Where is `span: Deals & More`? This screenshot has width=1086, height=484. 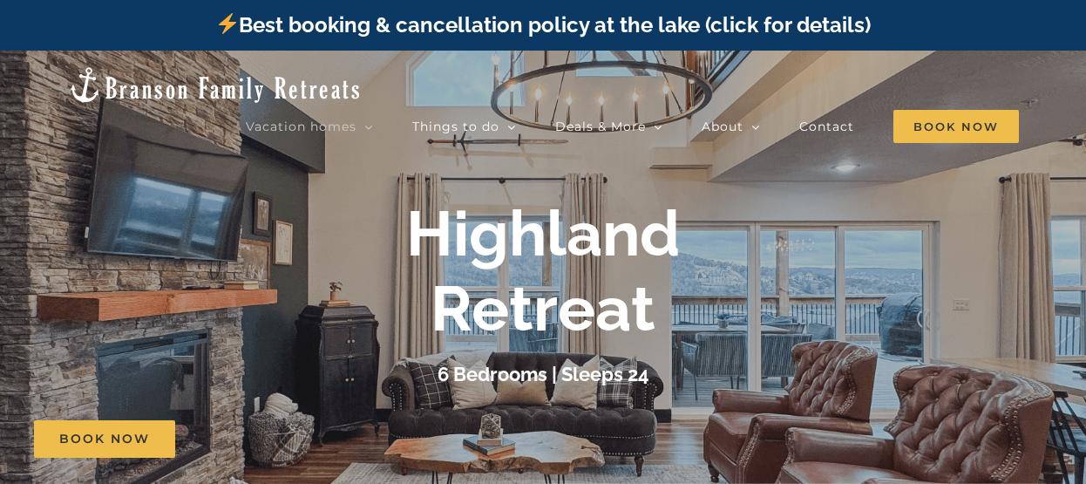 span: Deals & More is located at coordinates (601, 126).